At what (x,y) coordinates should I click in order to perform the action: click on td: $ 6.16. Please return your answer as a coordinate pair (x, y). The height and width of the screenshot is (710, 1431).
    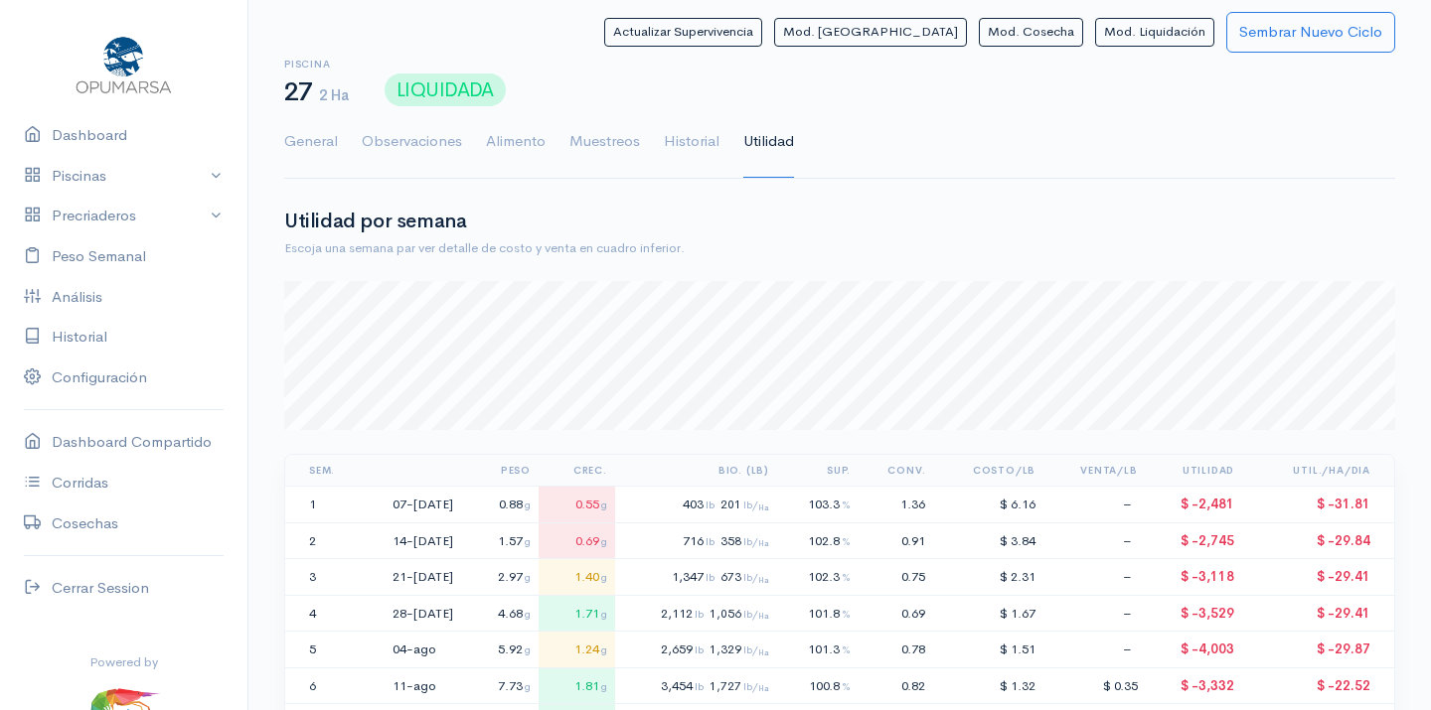
    Looking at the image, I should click on (987, 505).